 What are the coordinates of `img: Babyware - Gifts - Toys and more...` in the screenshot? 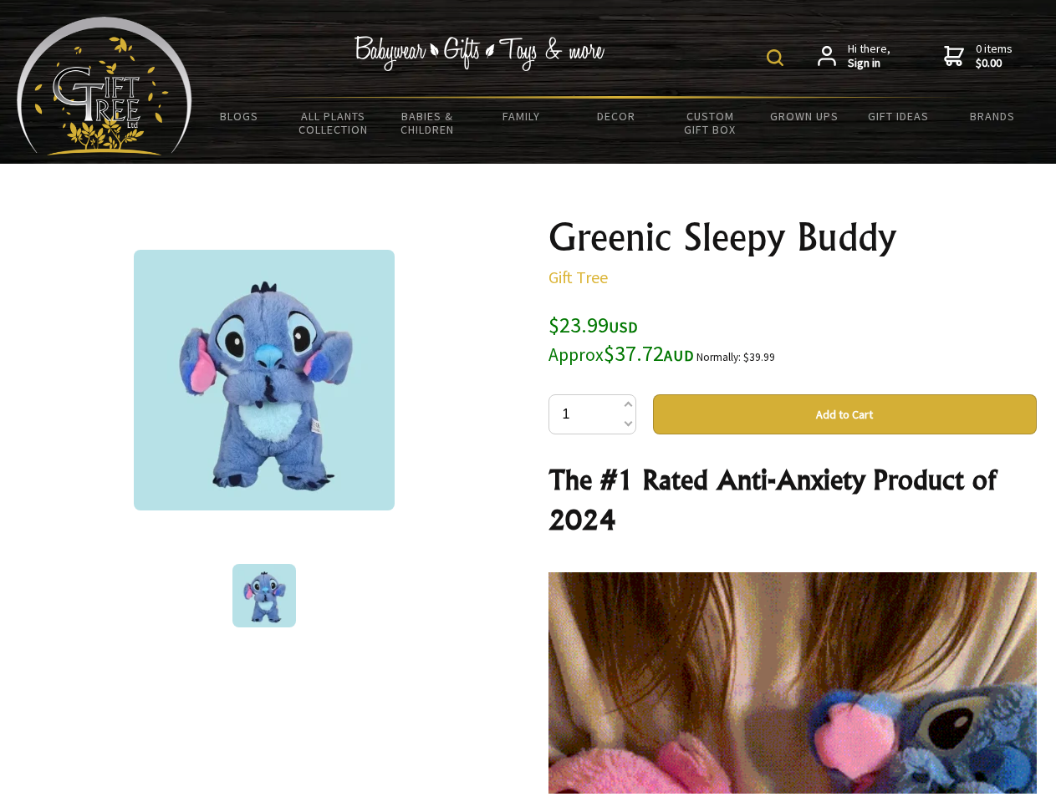 It's located at (104, 86).